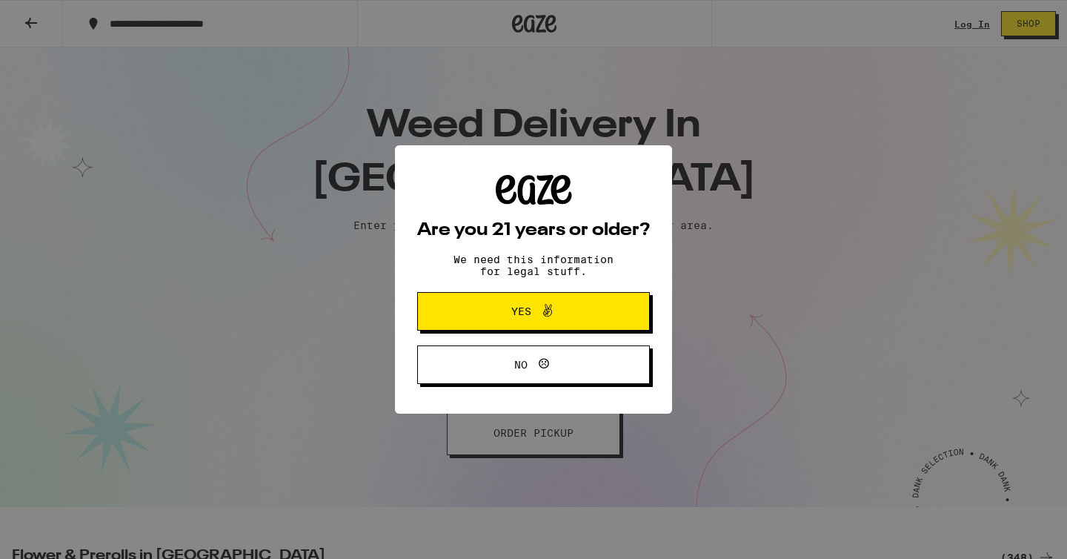 Image resolution: width=1067 pixels, height=559 pixels. Describe the element at coordinates (533, 265) in the screenshot. I see `p: We need this information for legal stuff.` at that location.